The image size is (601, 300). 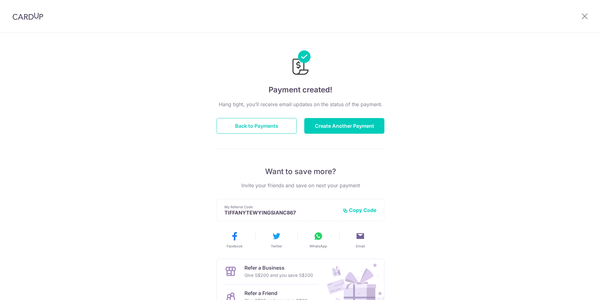 I want to click on p: My Referral Code, so click(x=281, y=207).